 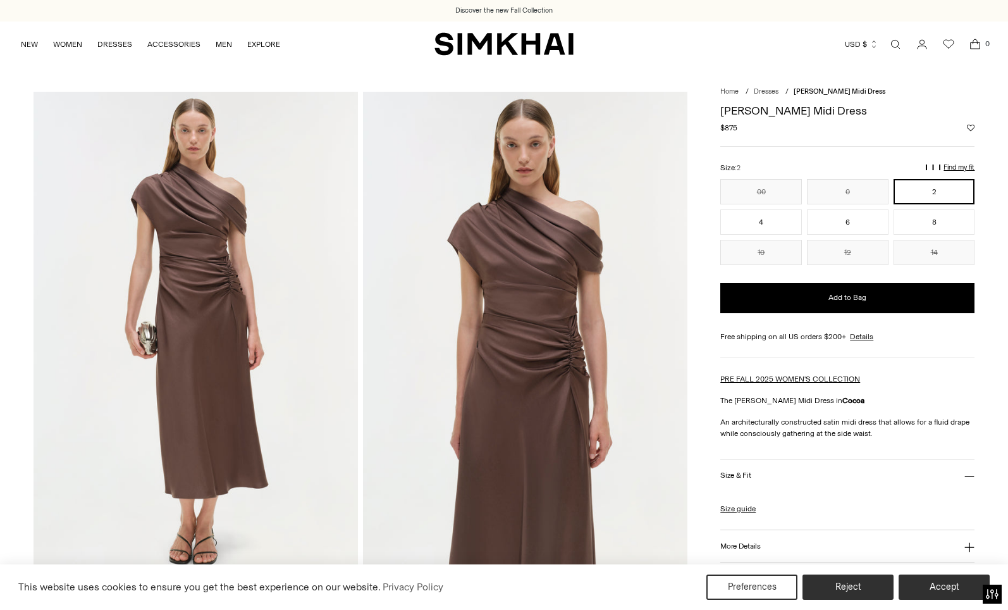 I want to click on a: Go to the account page, so click(x=922, y=44).